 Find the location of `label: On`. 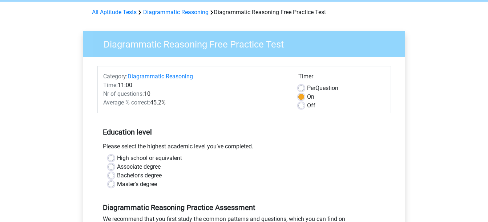

label: On is located at coordinates (311, 97).